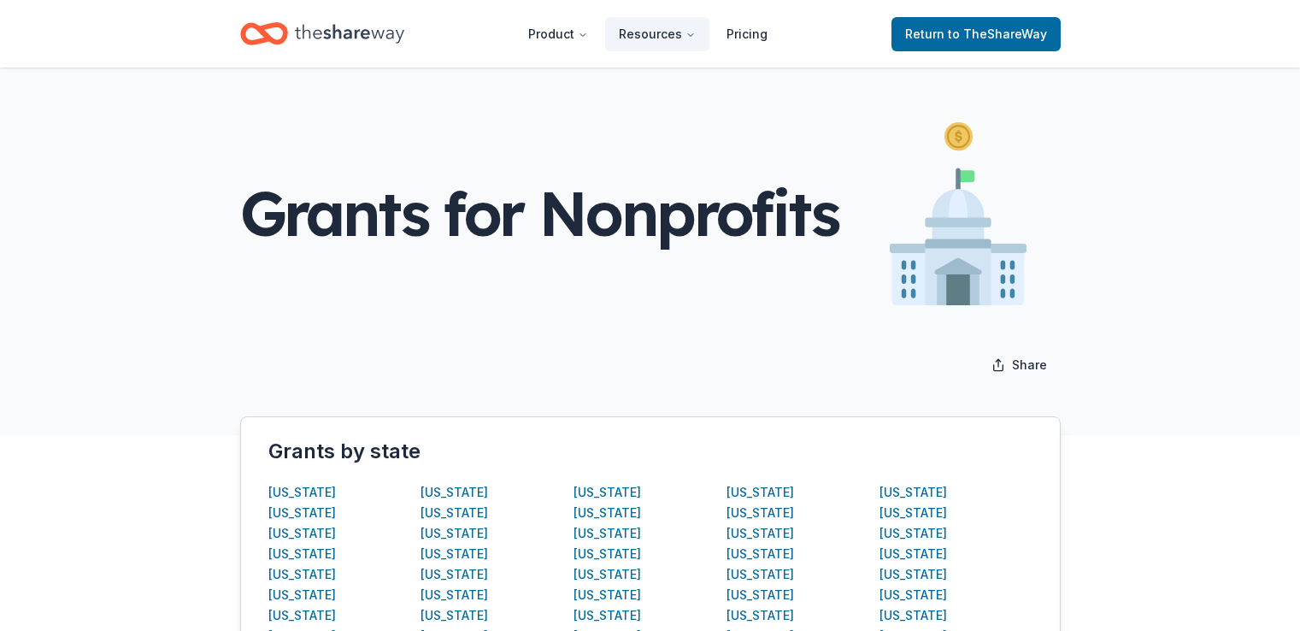 Image resolution: width=1300 pixels, height=631 pixels. Describe the element at coordinates (997, 33) in the screenshot. I see `span: to TheShareWay` at that location.